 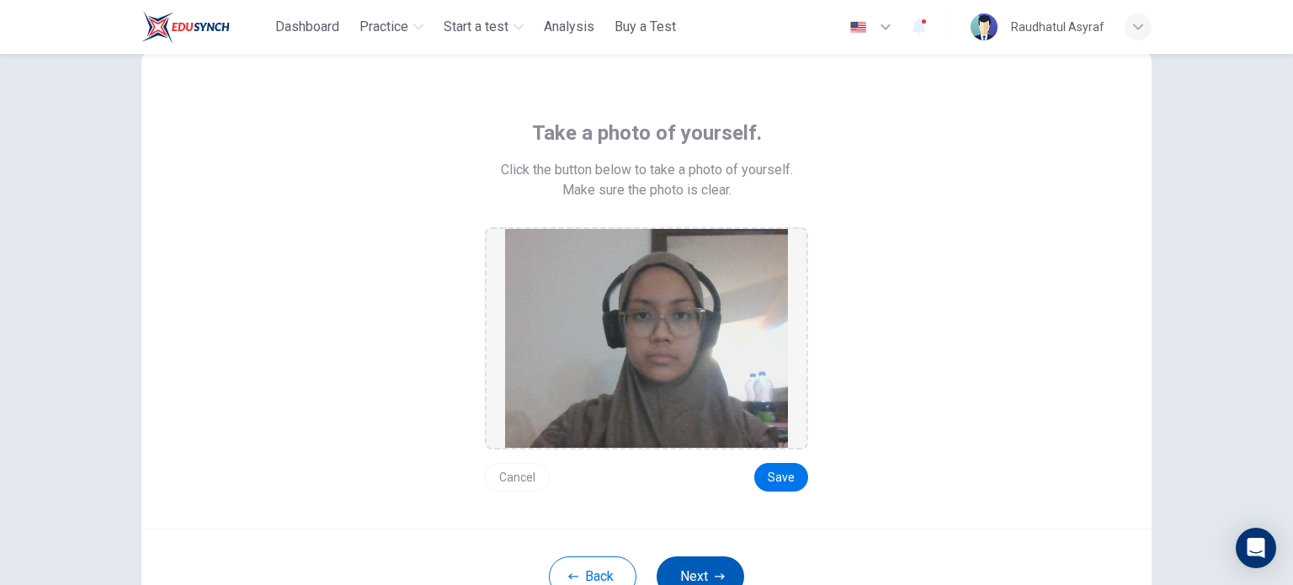 I want to click on img: Profile picture, so click(x=984, y=27).